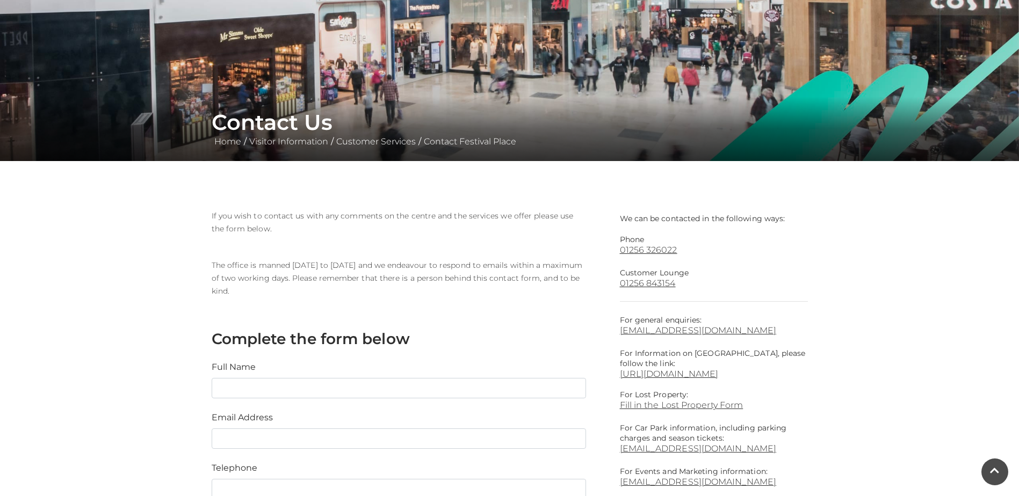 Image resolution: width=1019 pixels, height=496 pixels. Describe the element at coordinates (234, 367) in the screenshot. I see `label: Full Name` at that location.